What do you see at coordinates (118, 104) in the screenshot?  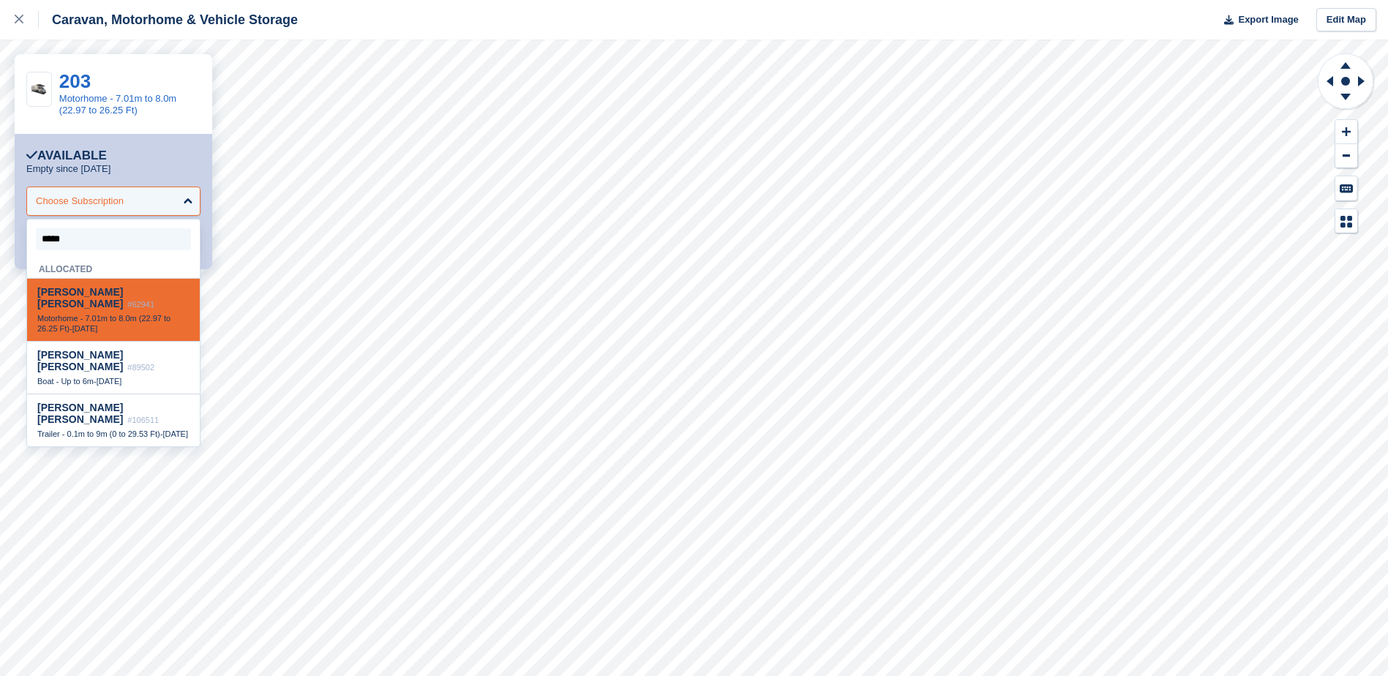 I see `a: Motorhome - 7.01m to 8.0m (22.97 to 26.25 Ft)` at bounding box center [118, 104].